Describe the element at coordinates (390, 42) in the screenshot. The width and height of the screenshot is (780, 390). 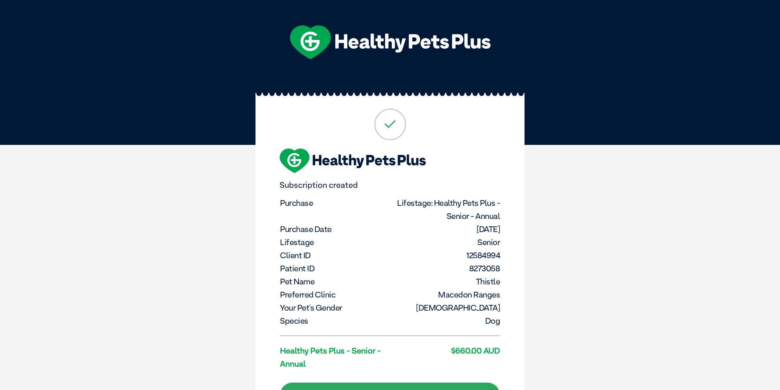
I see `img: hpp-logo-landscape-green-white.png` at that location.